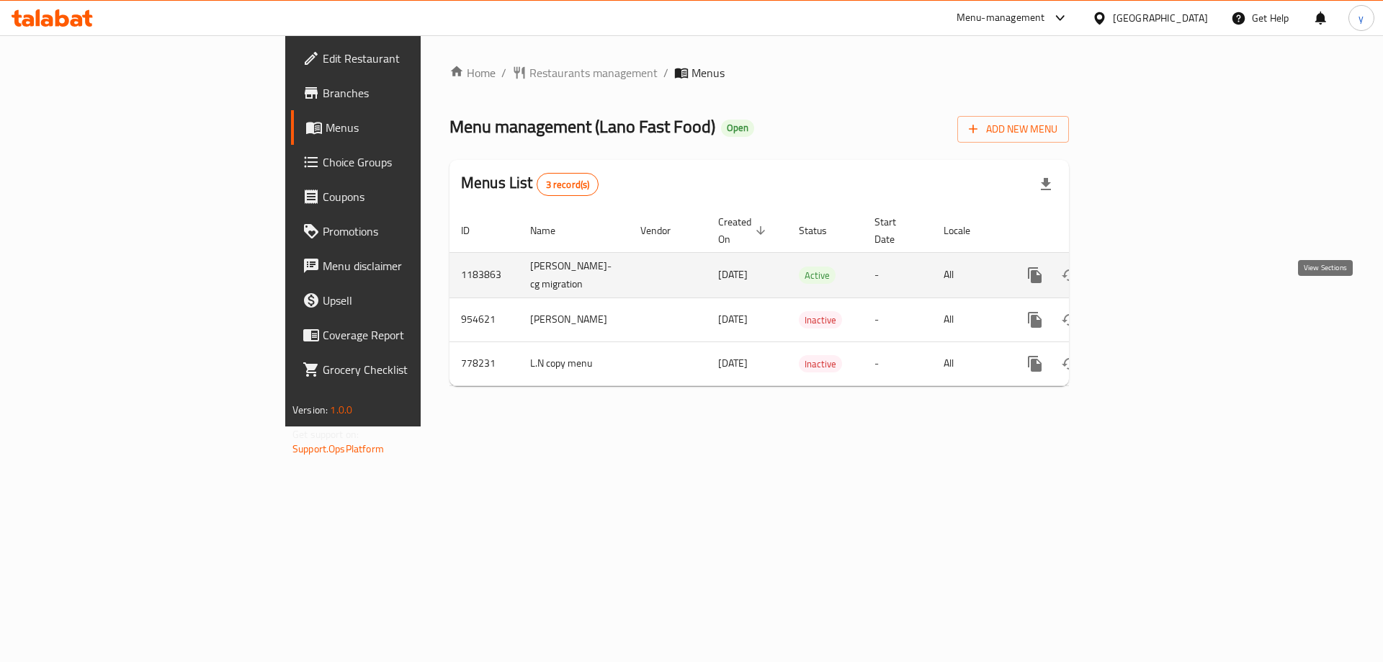 Image resolution: width=1383 pixels, height=662 pixels. Describe the element at coordinates (403, 162) in the screenshot. I see `a: Choice Groups` at that location.